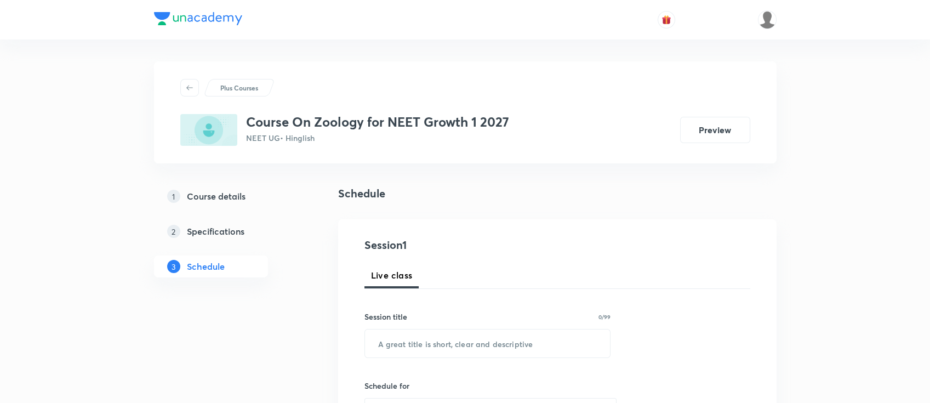  What do you see at coordinates (667, 20) in the screenshot?
I see `img: avatar` at bounding box center [667, 20].